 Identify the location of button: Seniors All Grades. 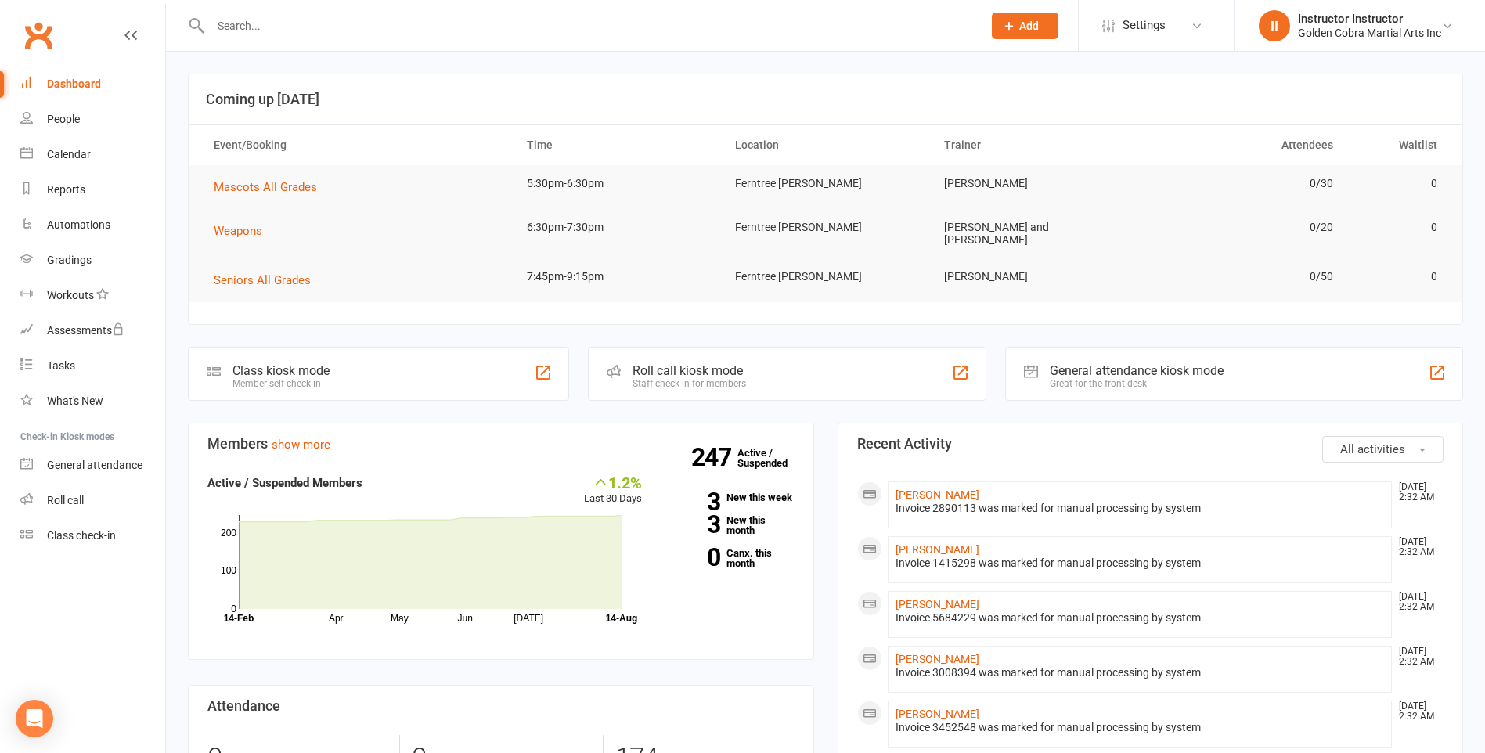
(268, 280).